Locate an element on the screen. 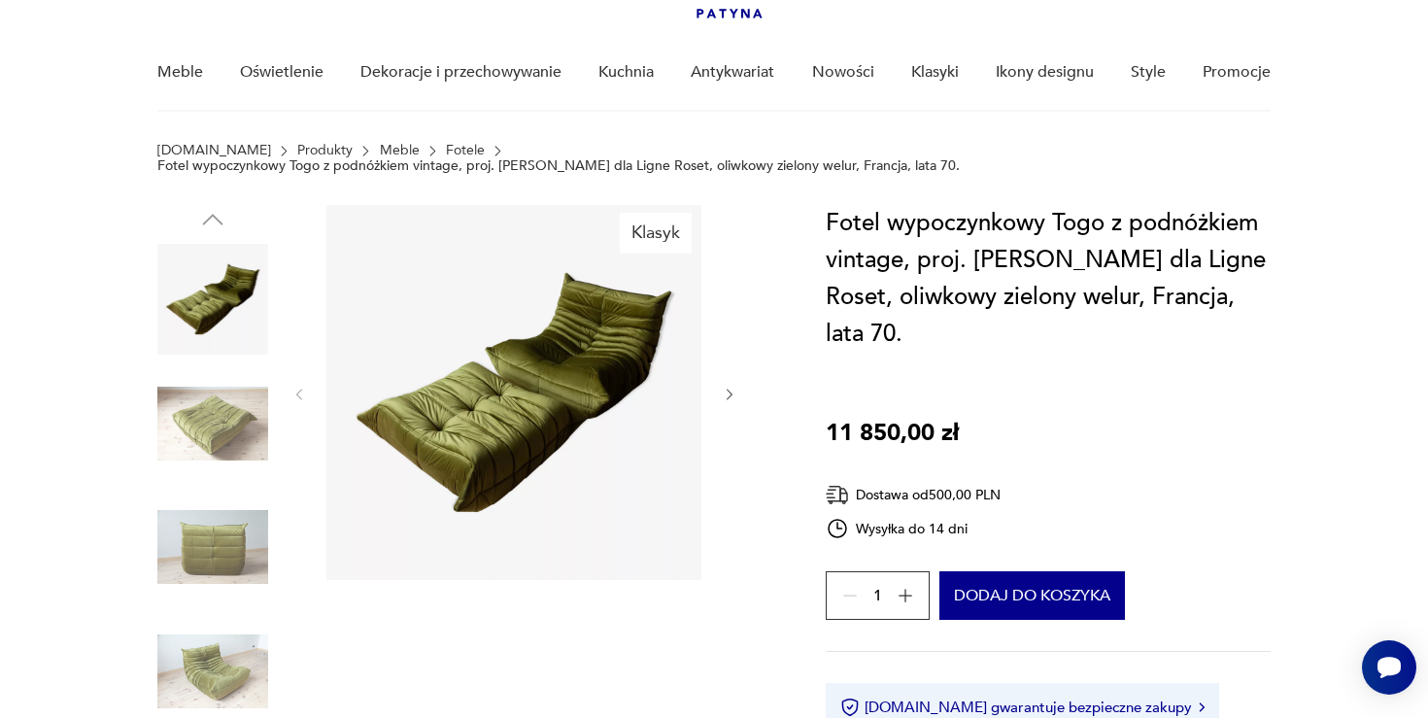 This screenshot has height=718, width=1428. a: Fotele is located at coordinates (465, 151).